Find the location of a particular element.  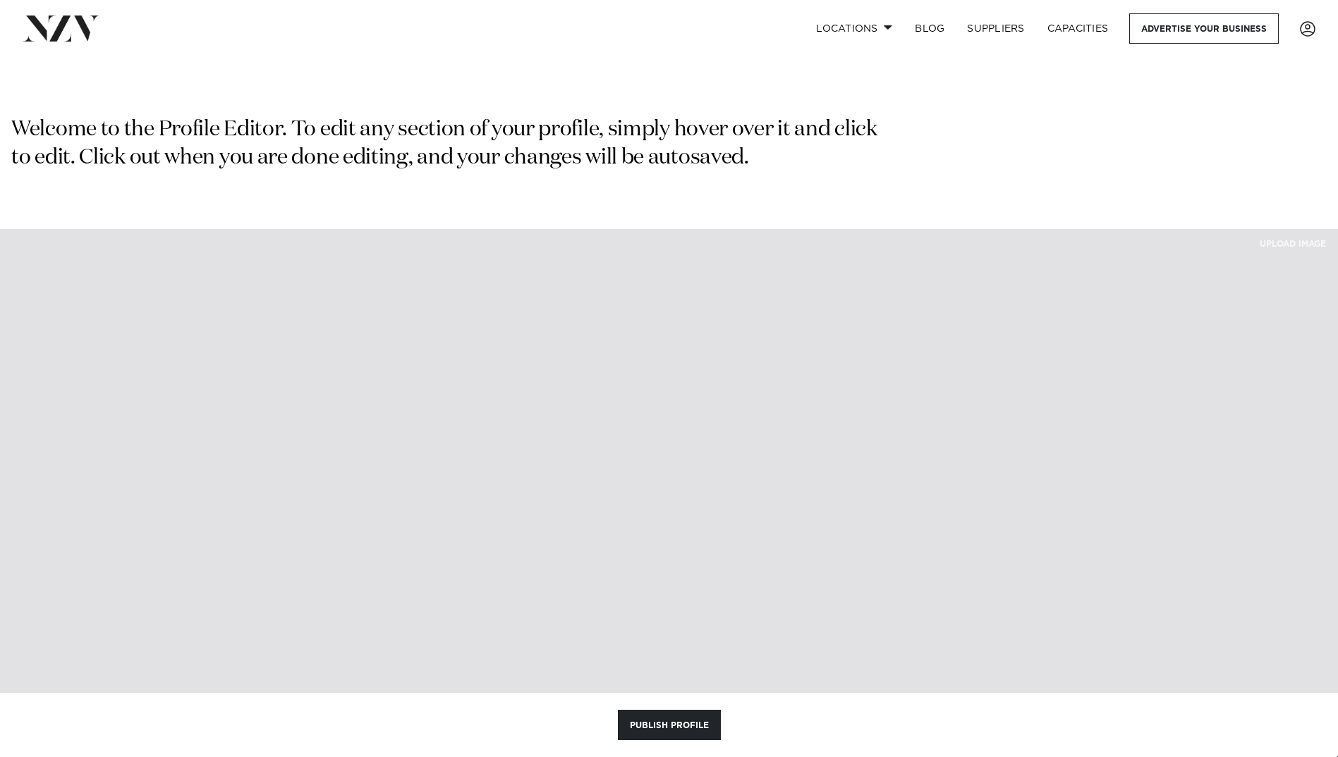

p: Welcome to the Profile Editor. To edit any section of your profile, simply hover over it and clic... is located at coordinates (447, 145).